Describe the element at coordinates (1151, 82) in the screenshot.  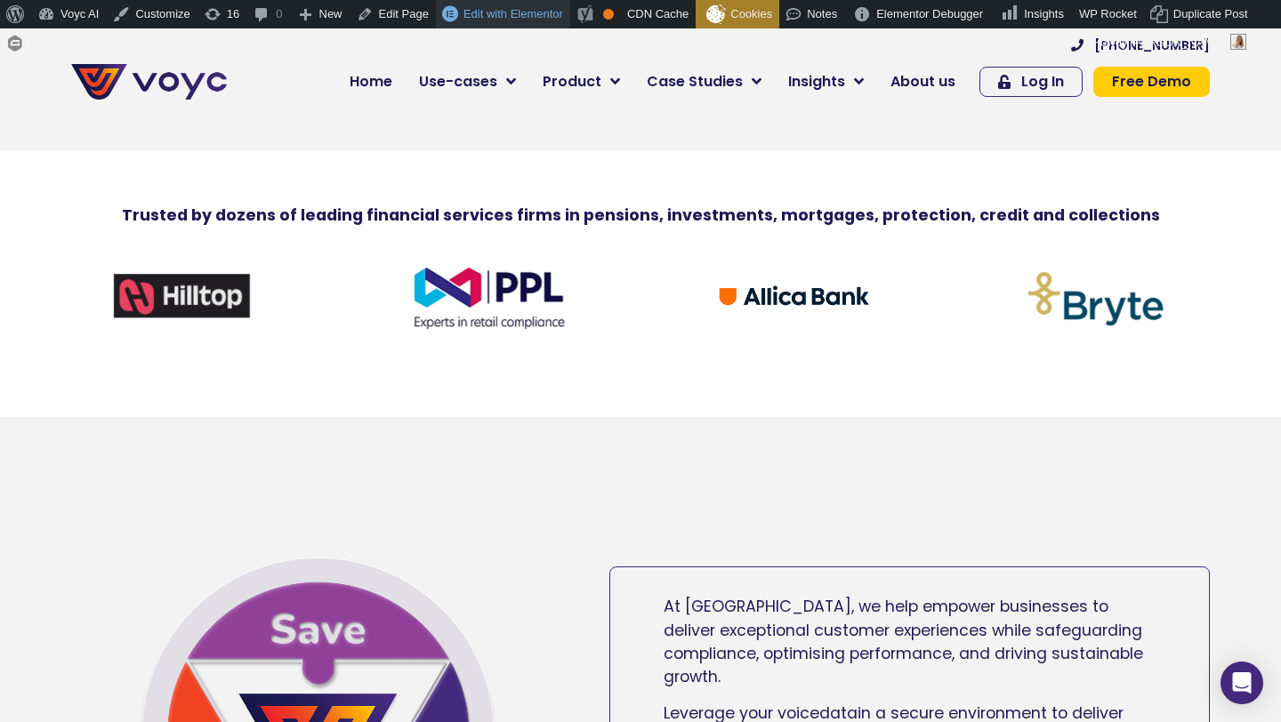
I see `span: Free Demo` at that location.